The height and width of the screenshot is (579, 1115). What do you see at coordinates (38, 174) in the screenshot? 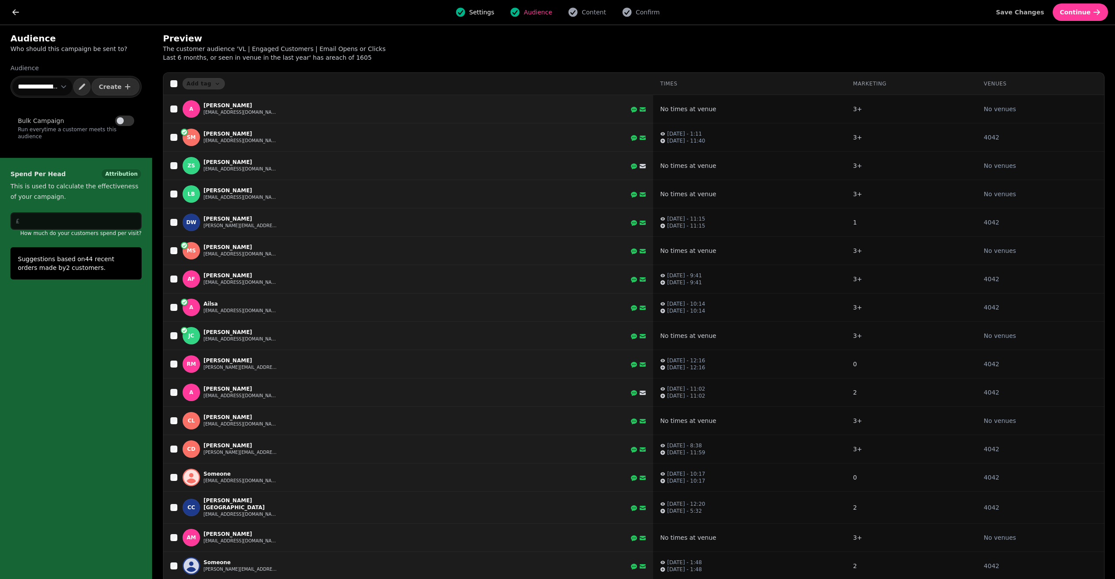
I see `span: Spend Per Head` at bounding box center [38, 174].